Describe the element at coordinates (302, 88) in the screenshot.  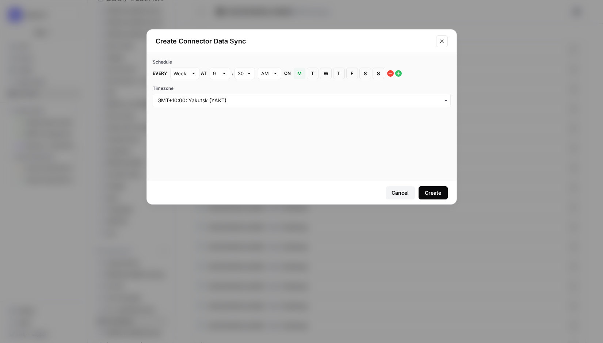
I see `label: Timezone` at that location.